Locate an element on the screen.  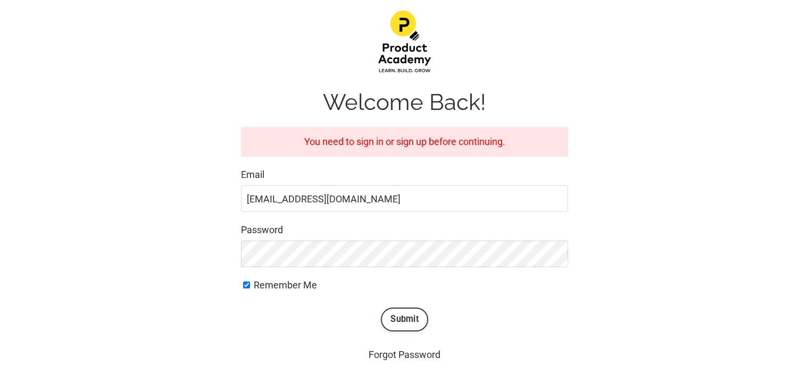
div: You need to sign in or sign up before continuing. is located at coordinates (404, 142).